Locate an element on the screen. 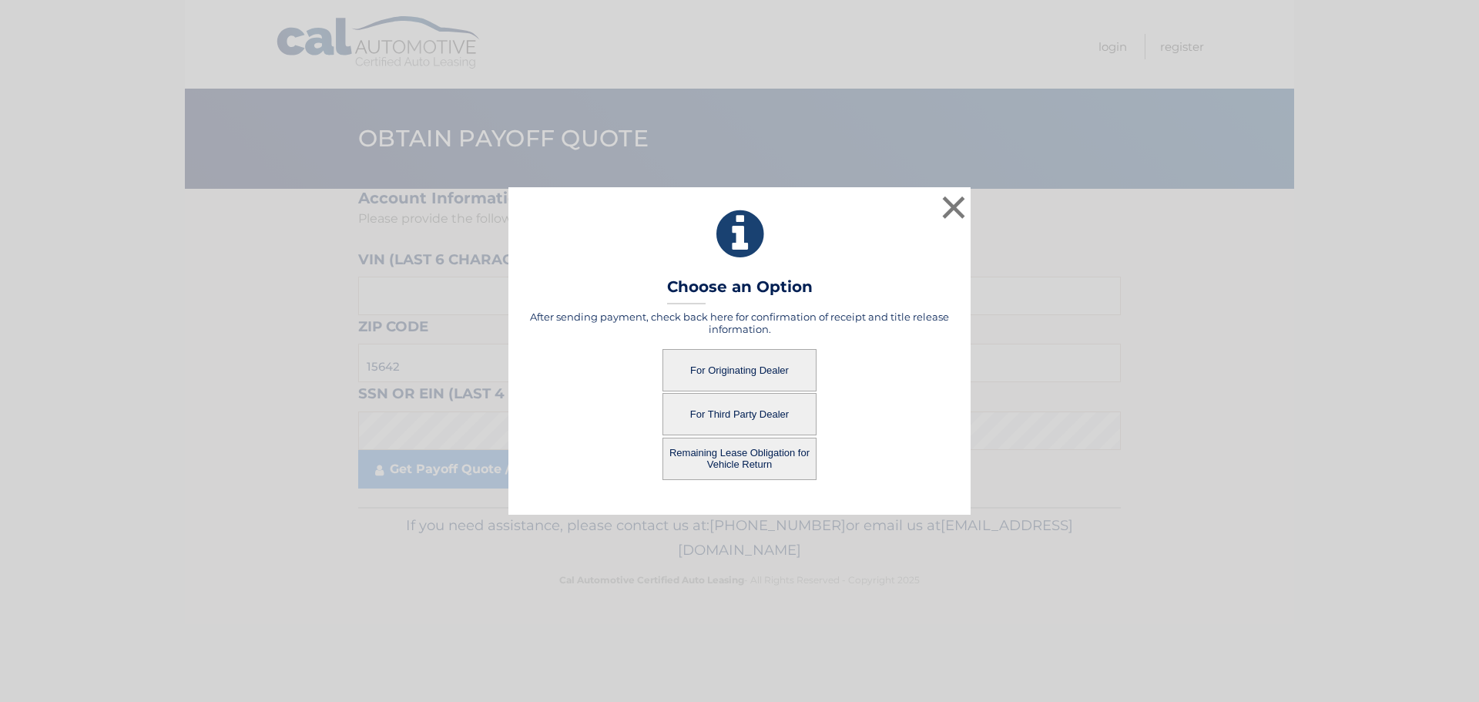 The width and height of the screenshot is (1479, 702). h3: Choose an Option is located at coordinates (739, 290).